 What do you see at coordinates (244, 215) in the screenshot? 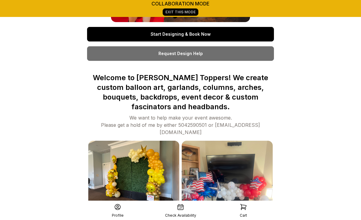
I see `div: Cart` at bounding box center [244, 215].